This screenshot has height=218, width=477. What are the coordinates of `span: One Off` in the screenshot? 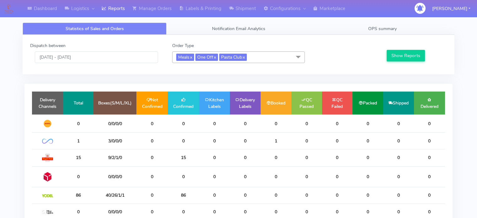 It's located at (207, 57).